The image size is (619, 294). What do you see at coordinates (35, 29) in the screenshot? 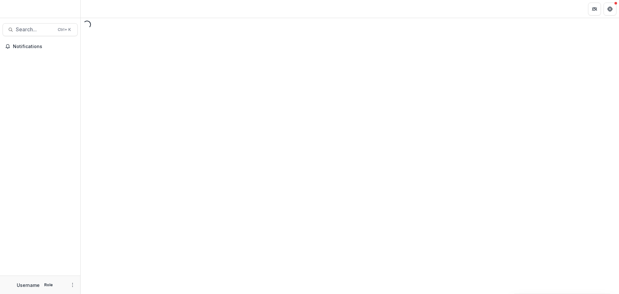
I see `span: Search...` at bounding box center [35, 29].